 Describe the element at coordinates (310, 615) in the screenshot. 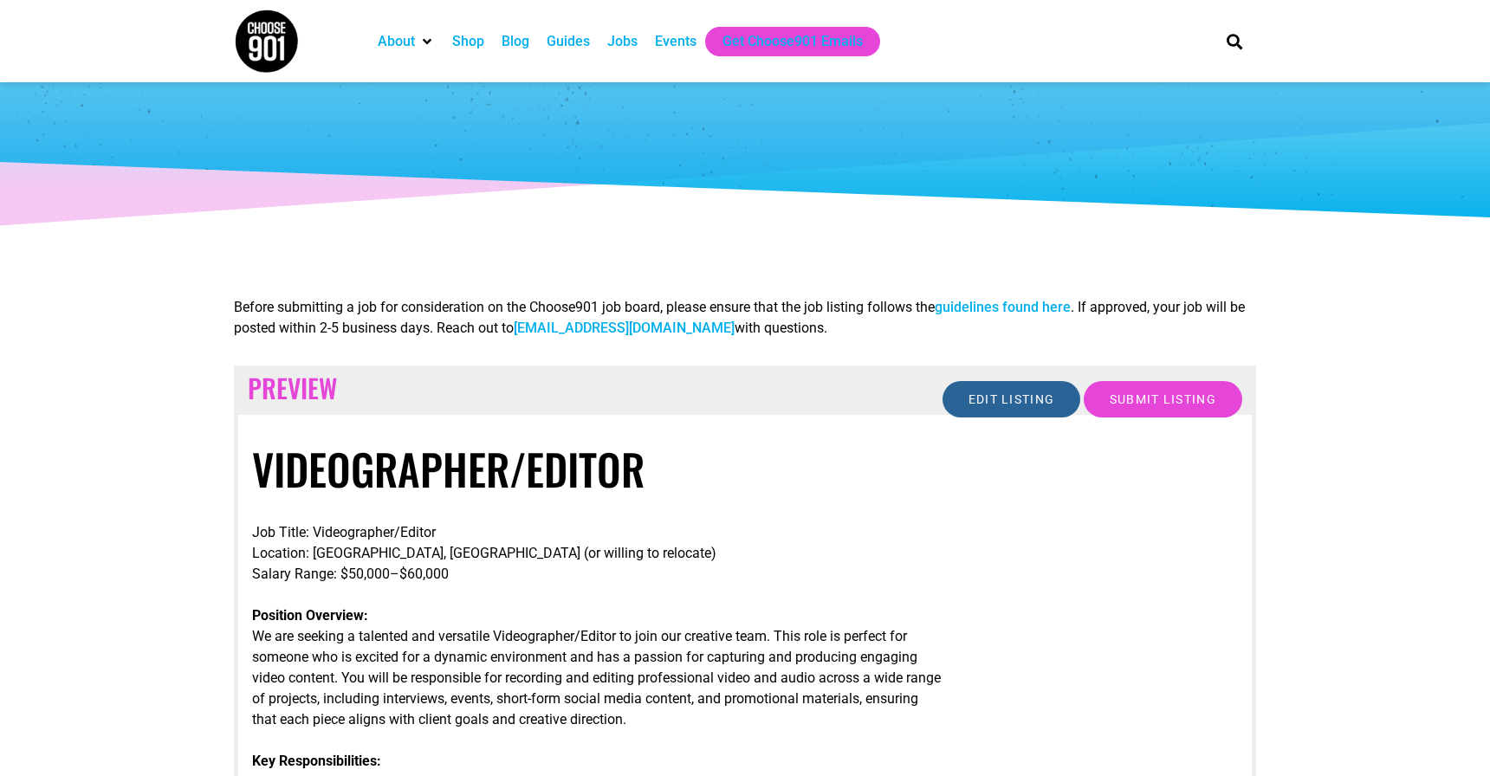

I see `strong: Position Overview:` at that location.